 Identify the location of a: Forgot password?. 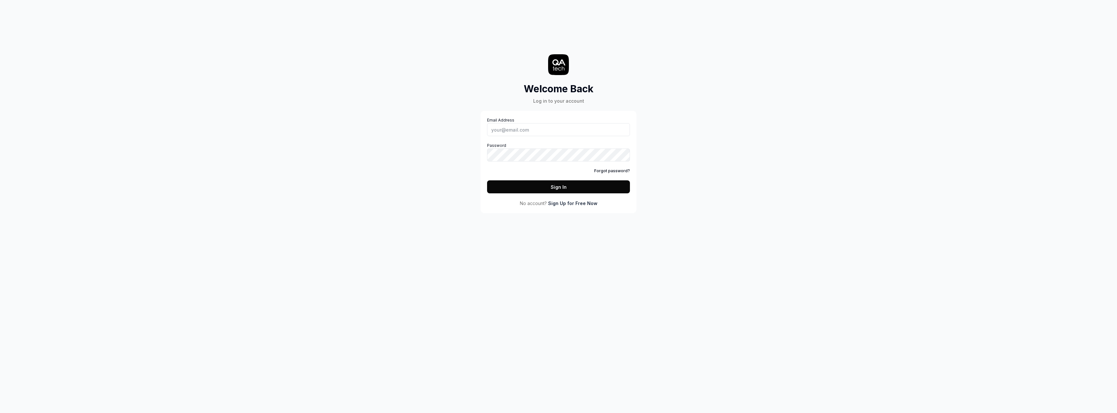
(612, 171).